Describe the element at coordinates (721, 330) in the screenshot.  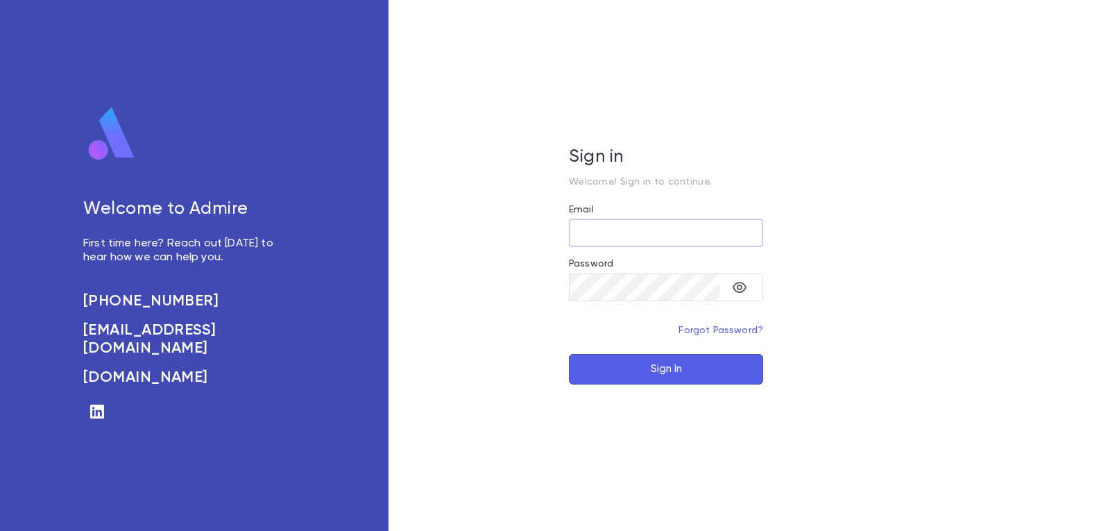
I see `a: Forgot Password?` at that location.